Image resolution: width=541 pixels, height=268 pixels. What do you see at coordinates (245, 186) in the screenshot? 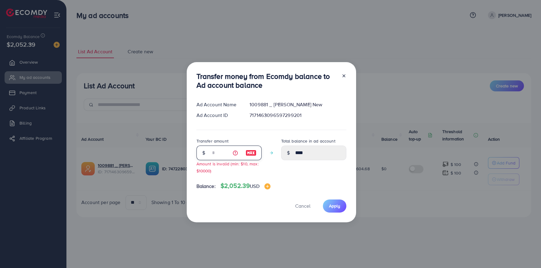
I see `h4: $2,052.39` at bounding box center [245, 186].